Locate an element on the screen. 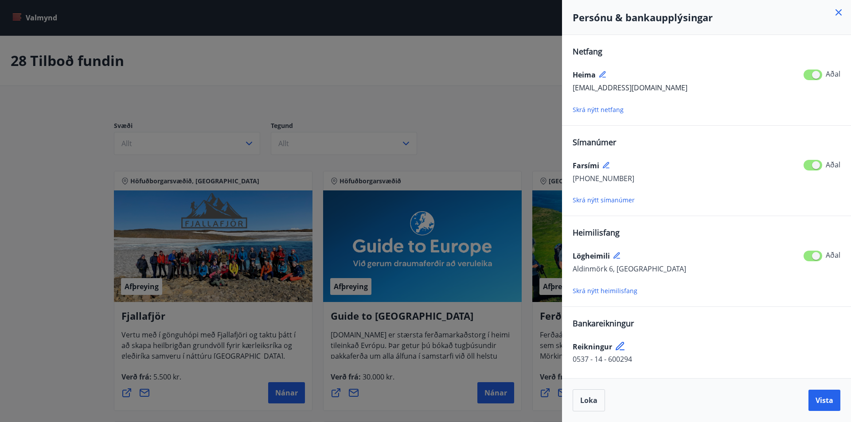  h4: Persónu & bankaupplýsingar is located at coordinates (706, 17).